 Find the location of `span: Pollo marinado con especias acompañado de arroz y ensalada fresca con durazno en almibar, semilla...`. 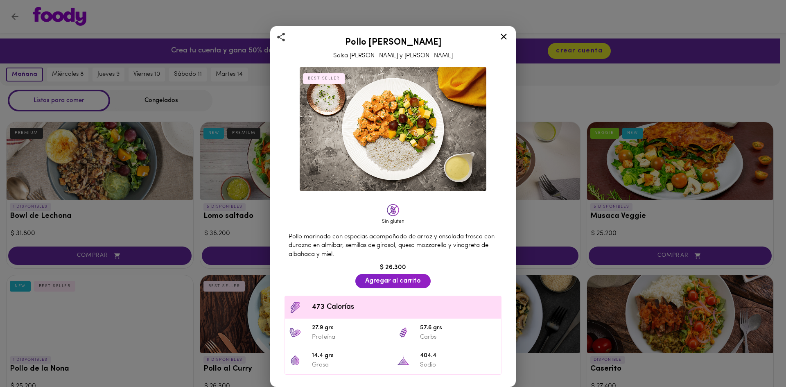

span: Pollo marinado con especias acompañado de arroz y ensalada fresca con durazno en almibar, semilla... is located at coordinates (392, 246).